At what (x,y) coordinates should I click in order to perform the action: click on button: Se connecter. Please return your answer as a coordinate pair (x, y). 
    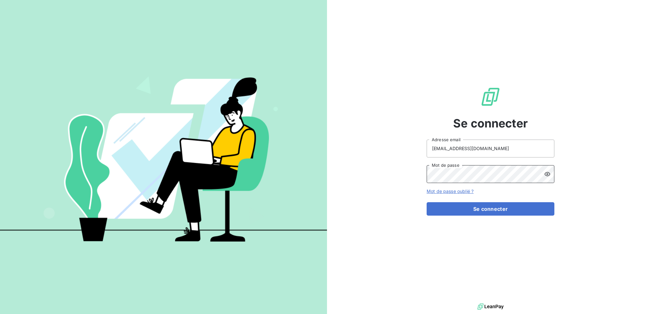
    Looking at the image, I should click on (490, 209).